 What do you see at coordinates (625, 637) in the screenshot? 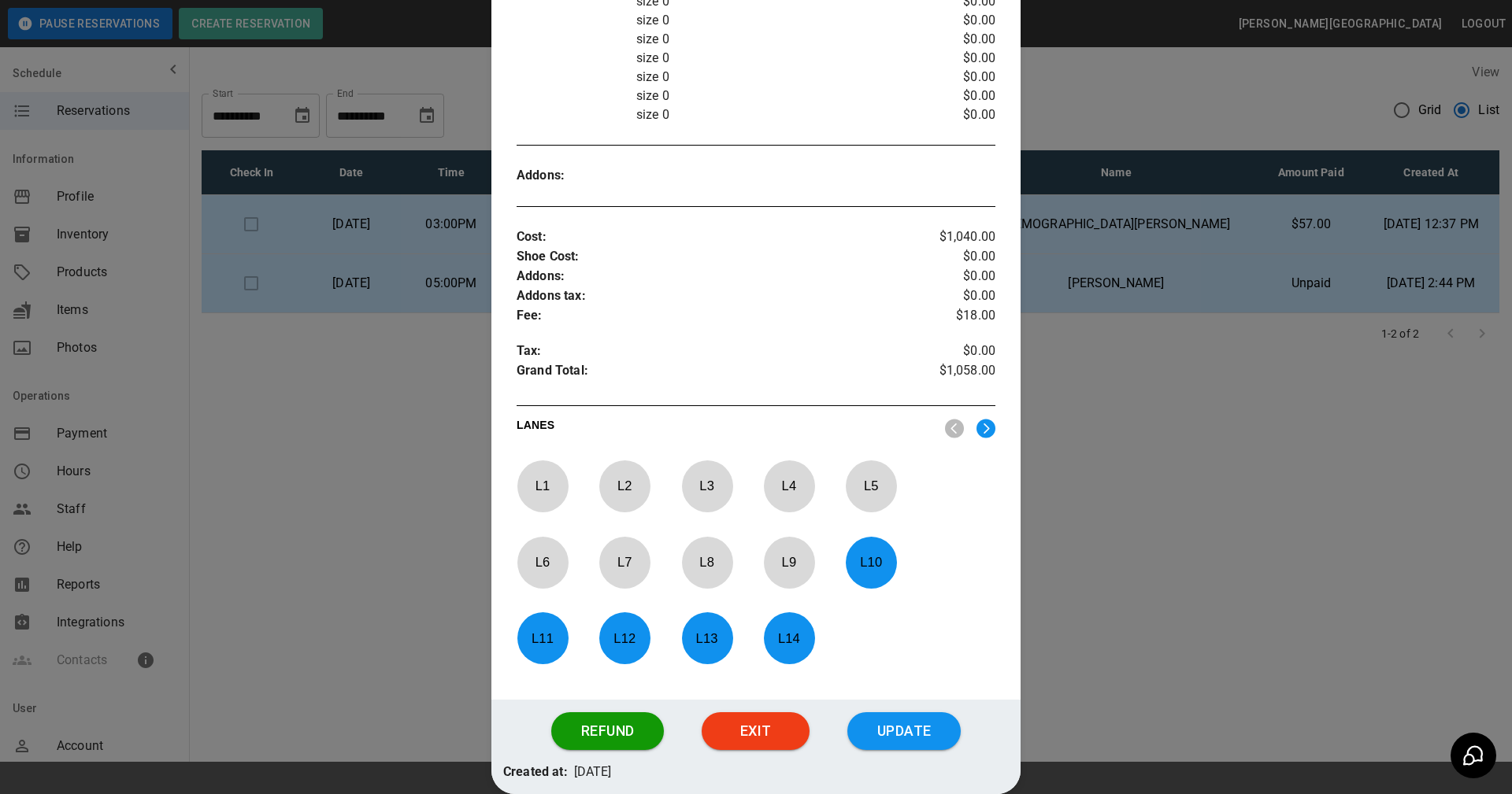
I see `p: L 12` at bounding box center [625, 637].